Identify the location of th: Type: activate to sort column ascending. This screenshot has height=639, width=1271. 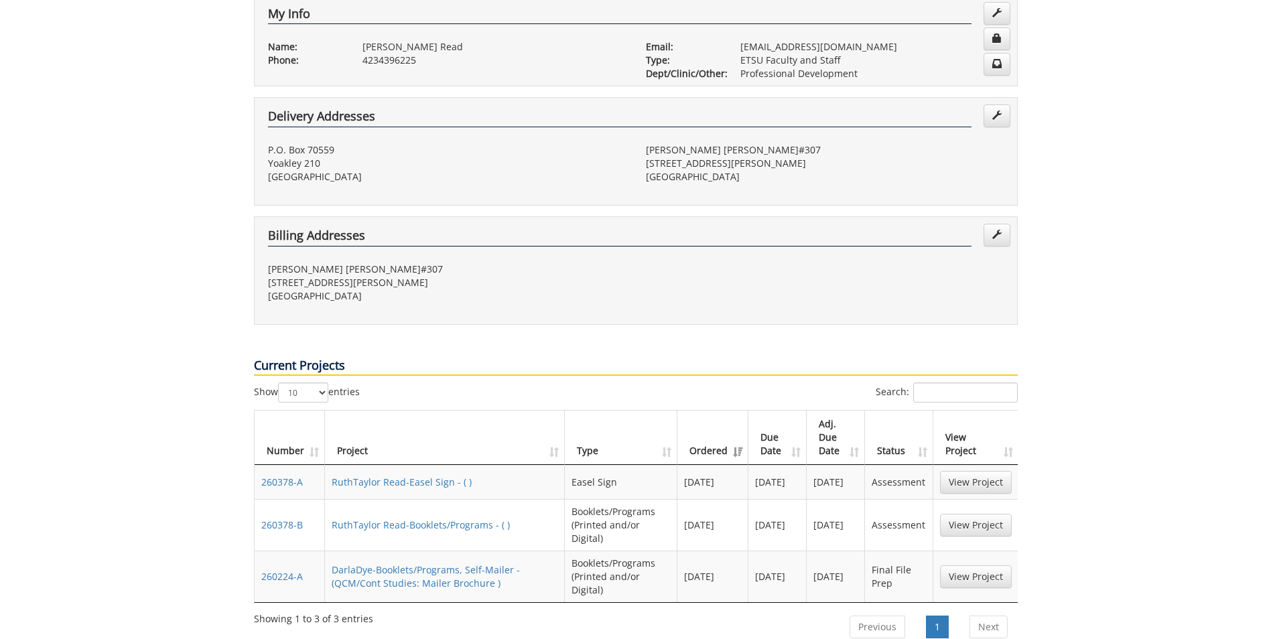
(621, 438).